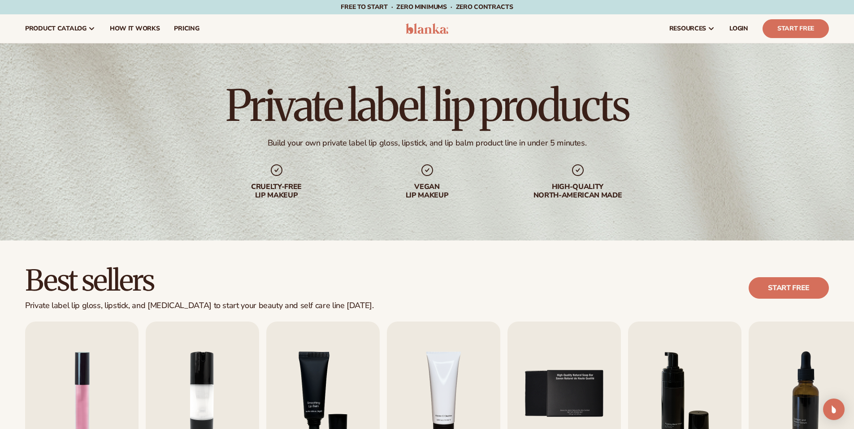 This screenshot has height=429, width=854. I want to click on h1: Private label lip products, so click(427, 106).